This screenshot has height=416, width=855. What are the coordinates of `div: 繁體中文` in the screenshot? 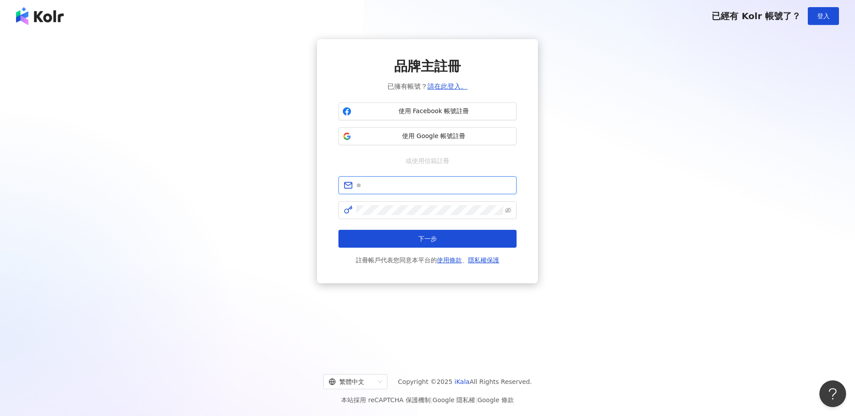 It's located at (351, 382).